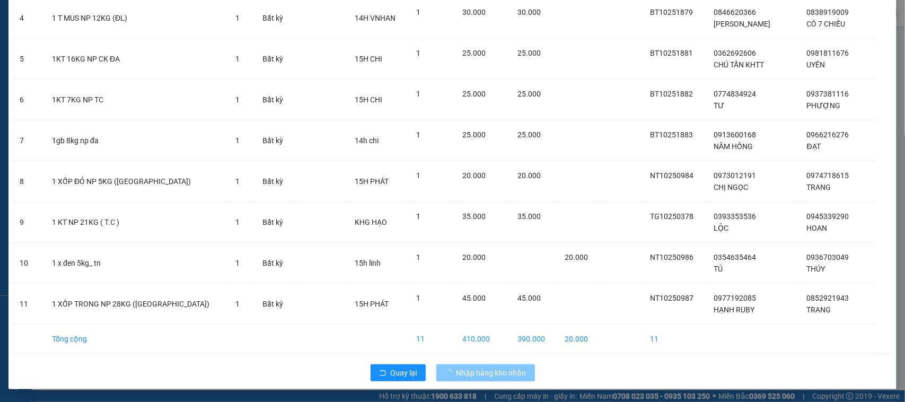  I want to click on span: BT10251881, so click(671, 53).